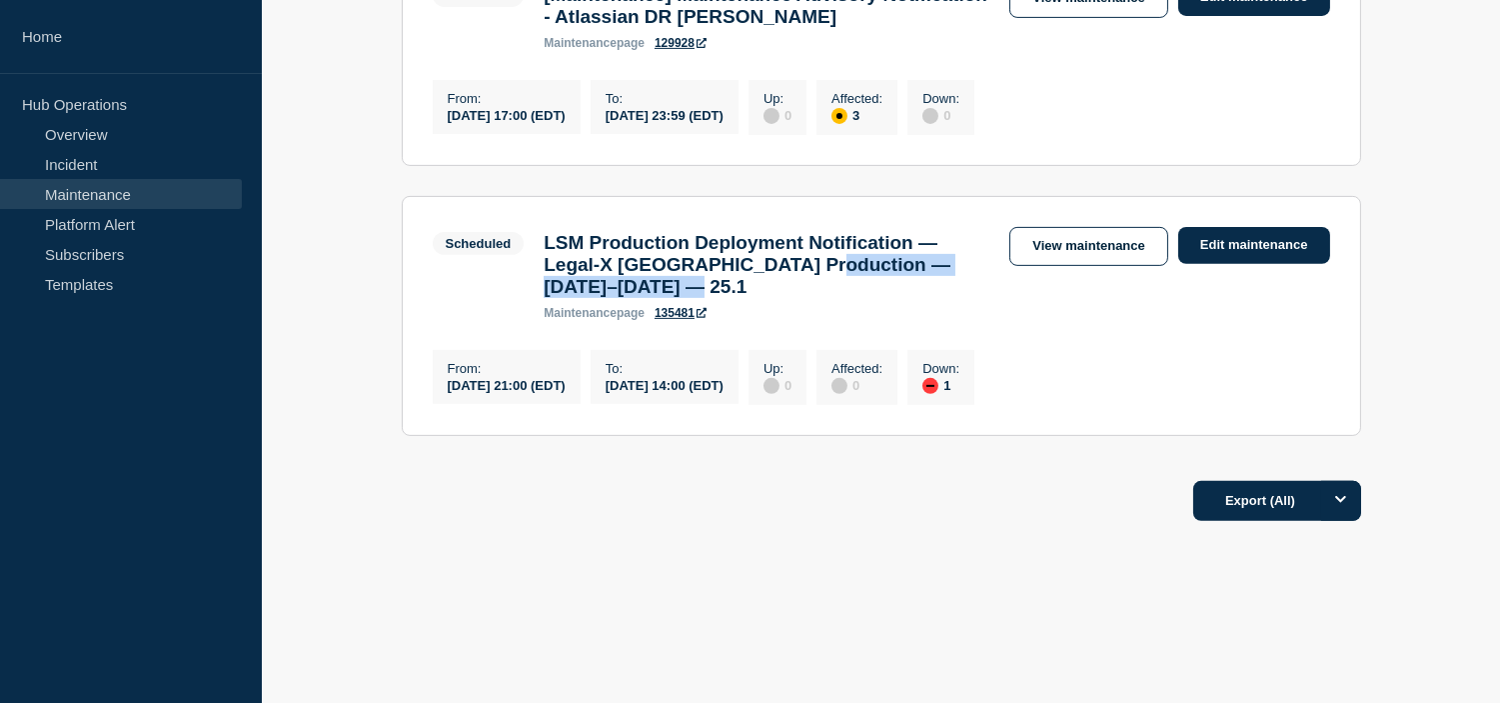 The width and height of the screenshot is (1500, 703). Describe the element at coordinates (857, 115) in the screenshot. I see `div: 3` at that location.